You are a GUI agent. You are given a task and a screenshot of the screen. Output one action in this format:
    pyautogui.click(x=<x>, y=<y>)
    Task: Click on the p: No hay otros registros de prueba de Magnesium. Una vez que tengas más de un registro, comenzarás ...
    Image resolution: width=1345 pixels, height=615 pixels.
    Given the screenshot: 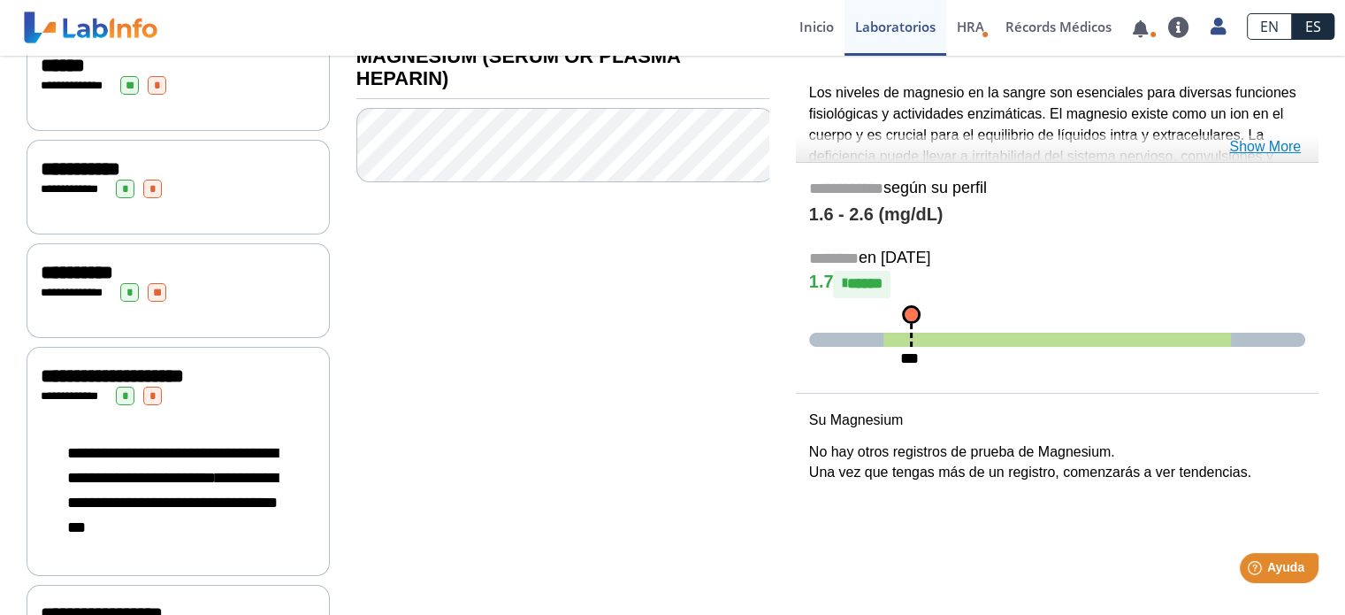 What is the action you would take?
    pyautogui.click(x=1057, y=463)
    